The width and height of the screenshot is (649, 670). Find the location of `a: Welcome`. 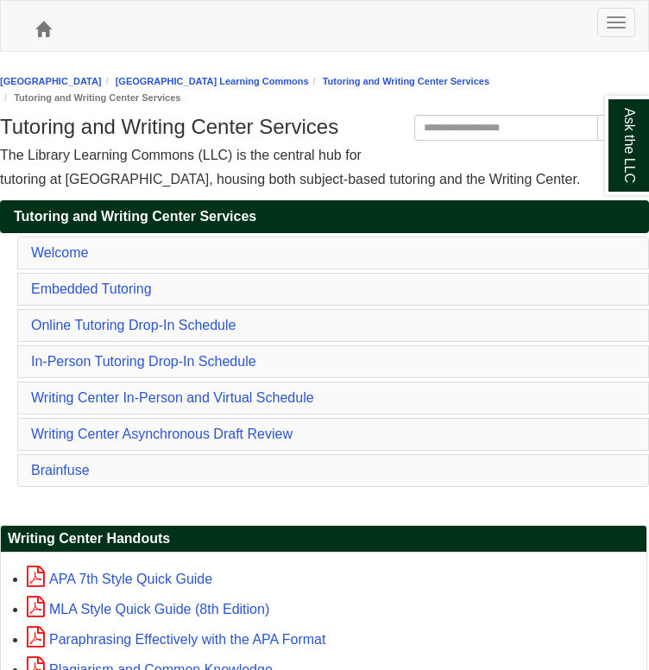

a: Welcome is located at coordinates (60, 252).